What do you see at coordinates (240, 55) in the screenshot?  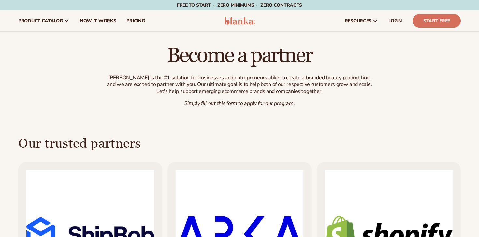 I see `h1: Become a partner` at bounding box center [240, 55].